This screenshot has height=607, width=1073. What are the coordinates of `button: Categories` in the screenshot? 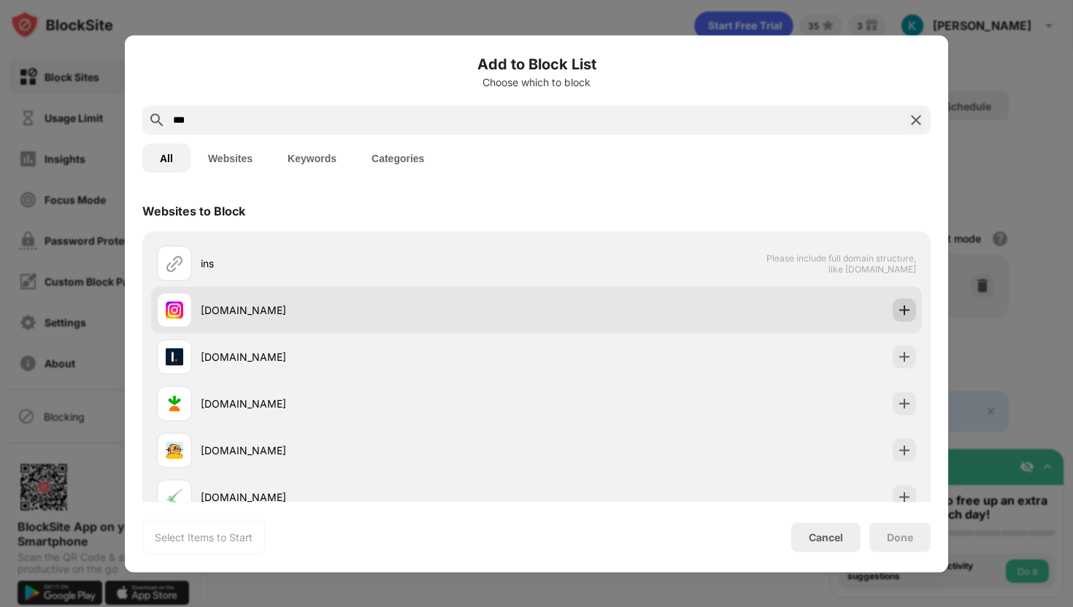 It's located at (398, 158).